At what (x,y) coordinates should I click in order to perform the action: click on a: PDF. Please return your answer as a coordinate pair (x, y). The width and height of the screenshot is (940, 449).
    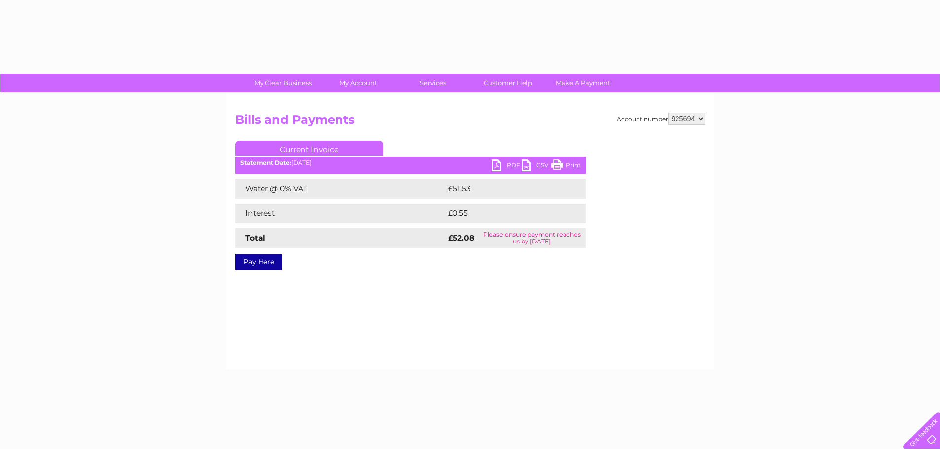
    Looking at the image, I should click on (507, 166).